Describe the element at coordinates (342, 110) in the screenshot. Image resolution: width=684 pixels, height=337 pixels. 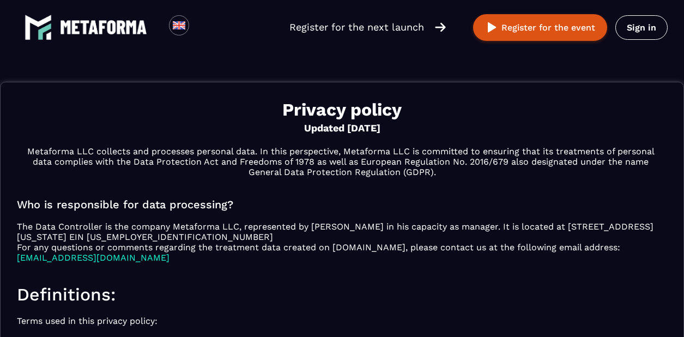
I see `h1: Privacy policy` at that location.